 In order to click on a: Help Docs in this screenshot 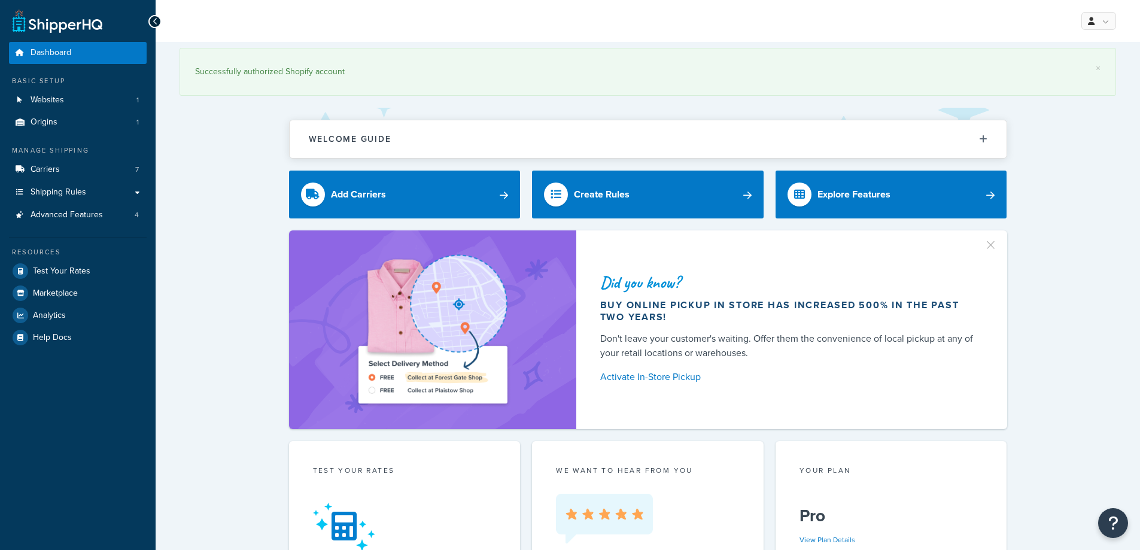, I will do `click(78, 337)`.